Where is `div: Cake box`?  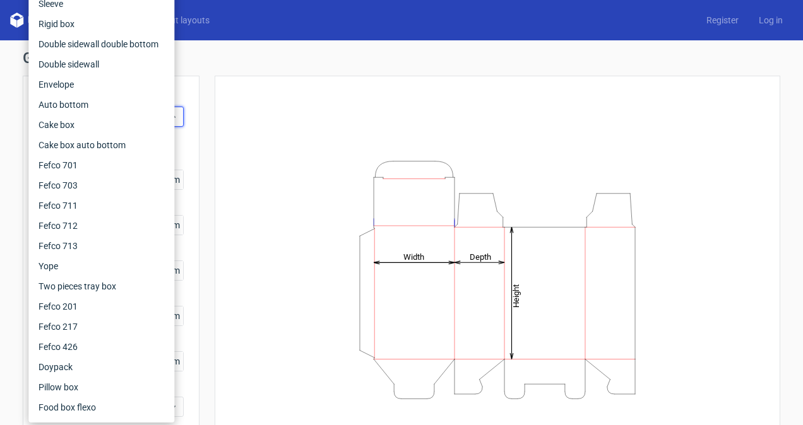
div: Cake box is located at coordinates (101, 125).